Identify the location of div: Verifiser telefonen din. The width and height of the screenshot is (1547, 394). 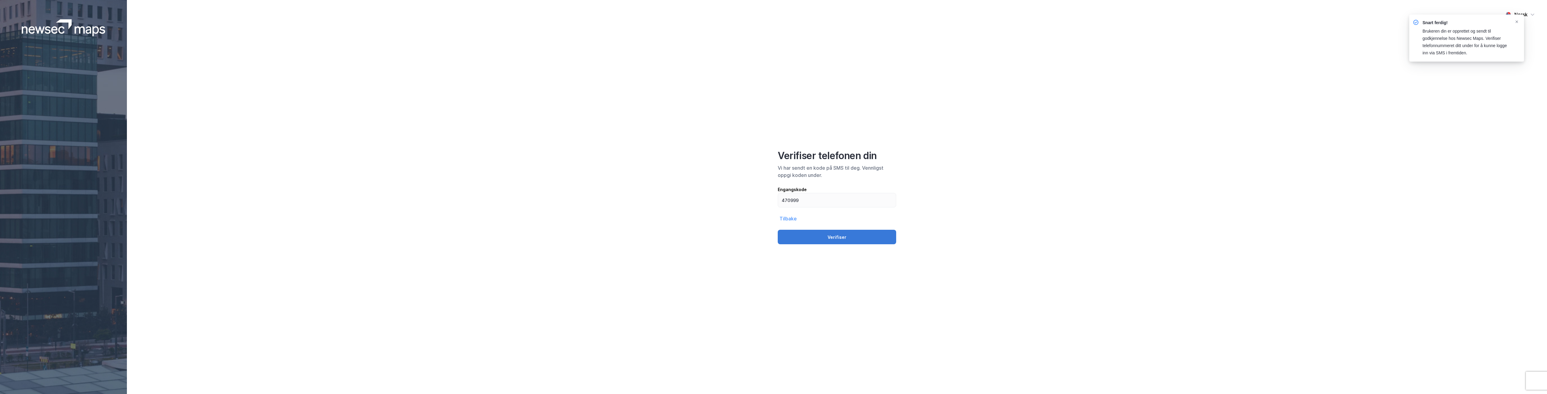
(837, 156).